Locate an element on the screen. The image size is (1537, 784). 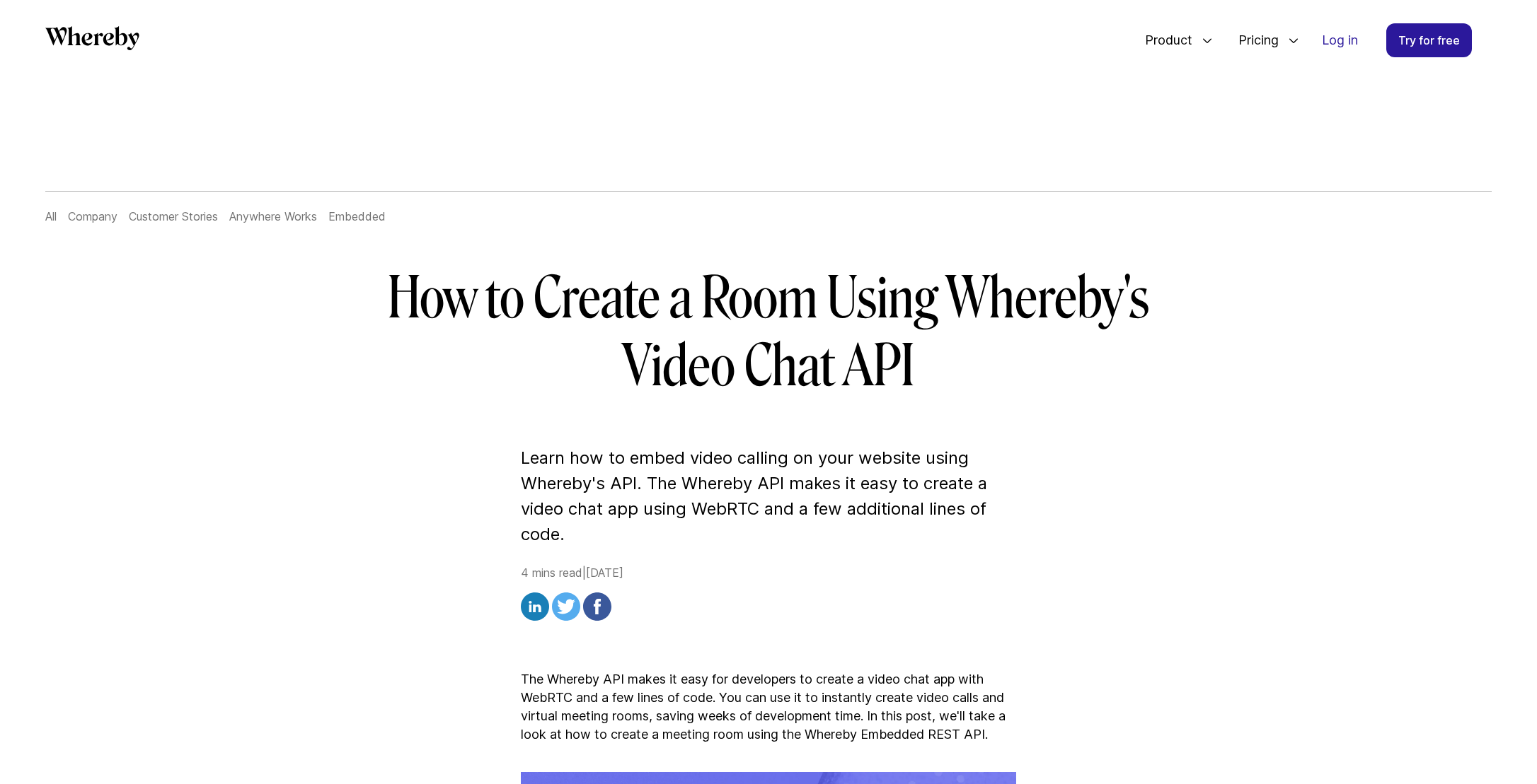
span: Pricing is located at coordinates (1253, 40).